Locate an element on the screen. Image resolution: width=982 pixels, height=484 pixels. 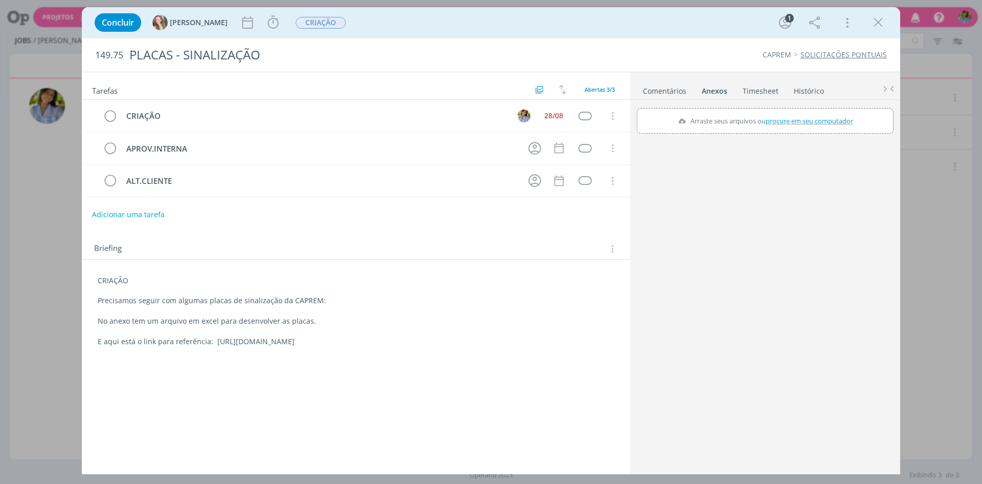
span: CRIAÇÃO is located at coordinates (321, 23).